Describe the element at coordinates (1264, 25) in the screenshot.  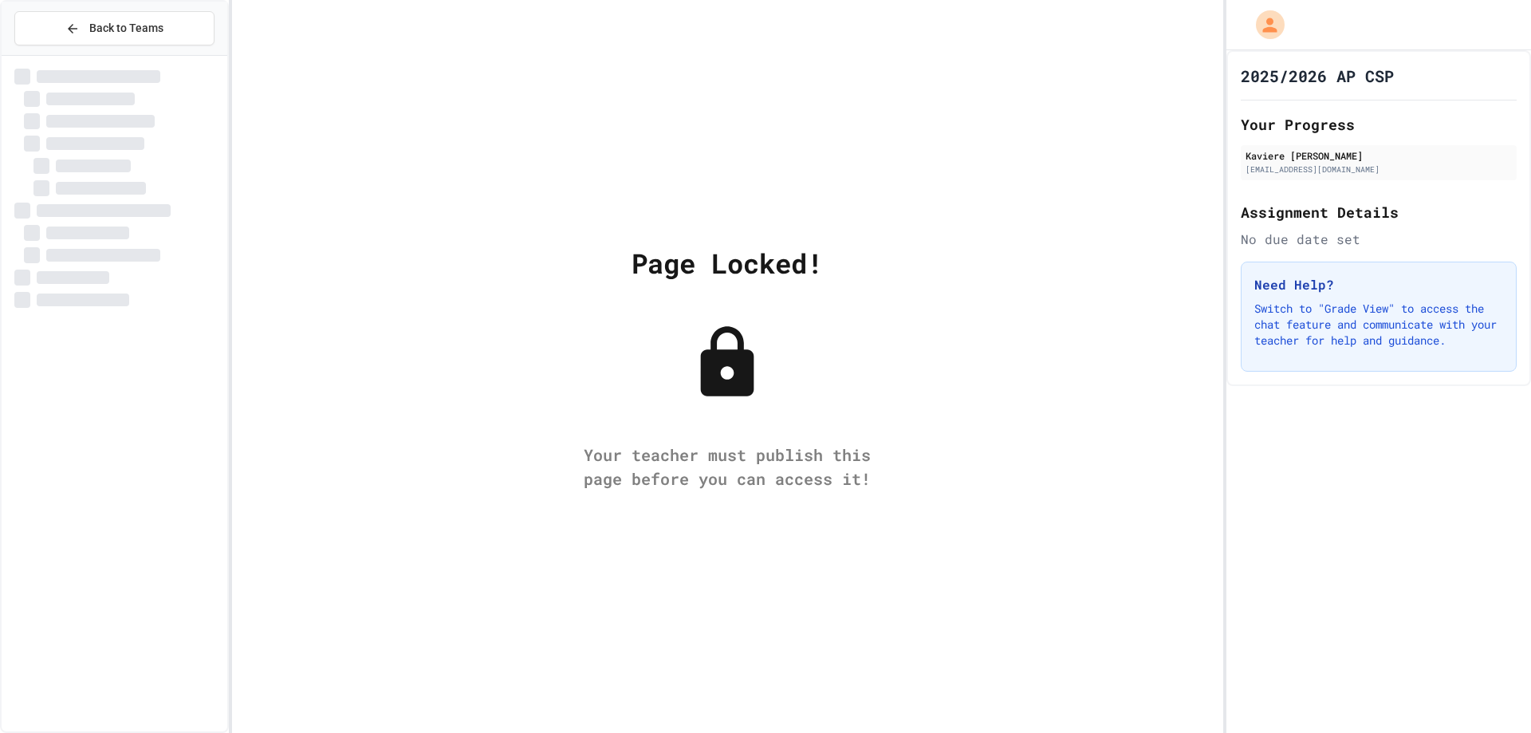
I see `div: My Account` at that location.